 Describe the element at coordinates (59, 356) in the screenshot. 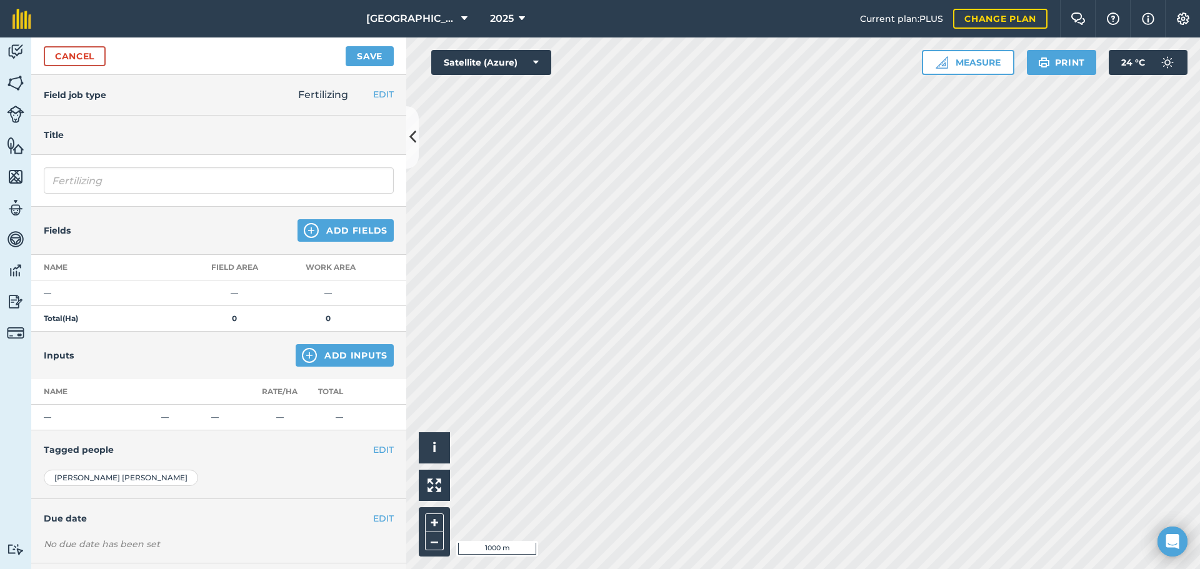

I see `h4: Inputs` at that location.